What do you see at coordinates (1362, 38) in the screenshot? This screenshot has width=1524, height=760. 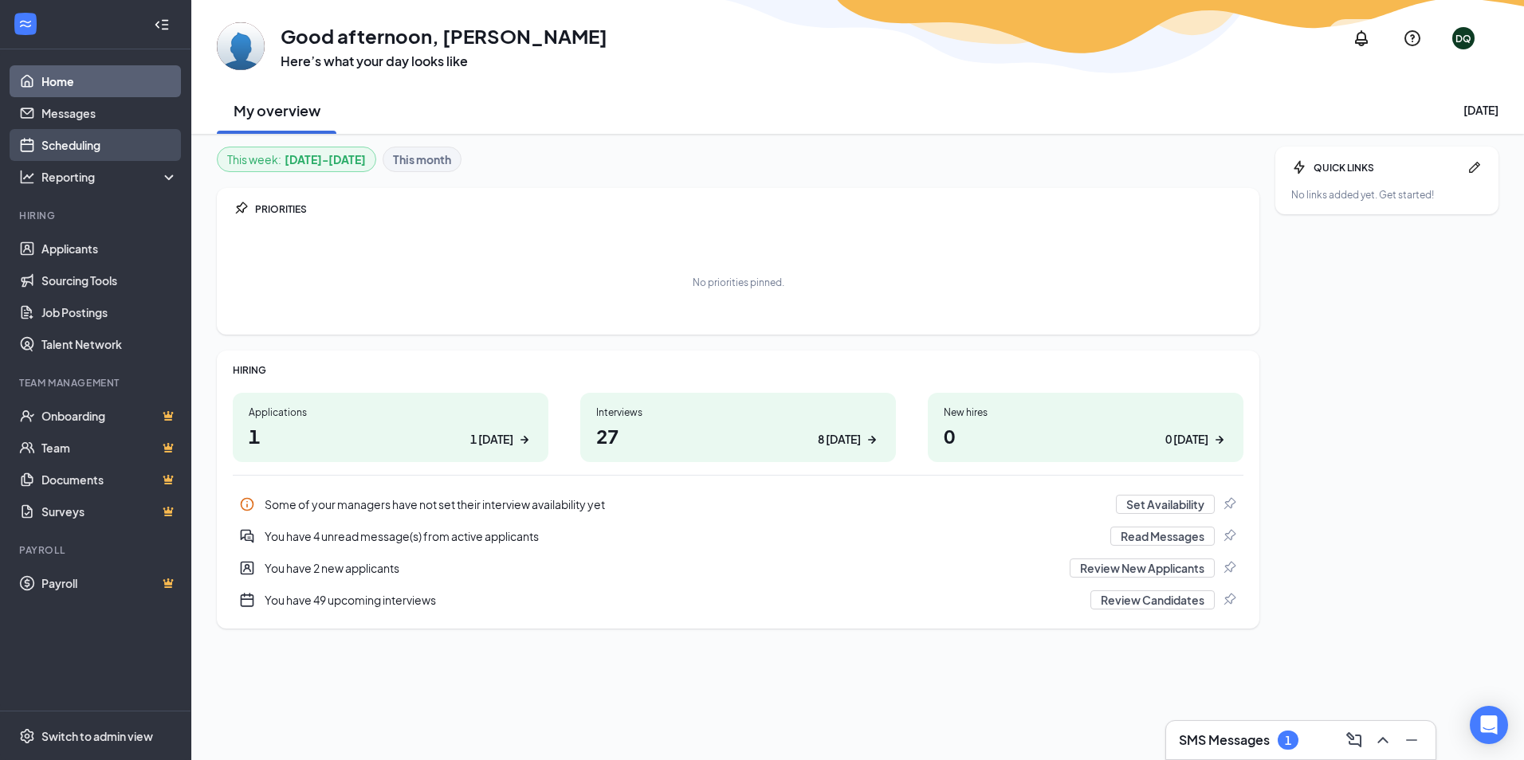 I see `svg: Notifications` at bounding box center [1362, 38].